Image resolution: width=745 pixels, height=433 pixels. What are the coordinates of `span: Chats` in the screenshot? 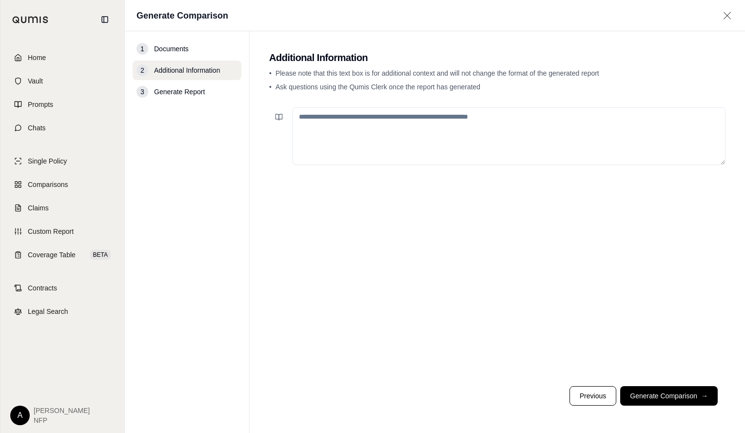 It's located at (37, 128).